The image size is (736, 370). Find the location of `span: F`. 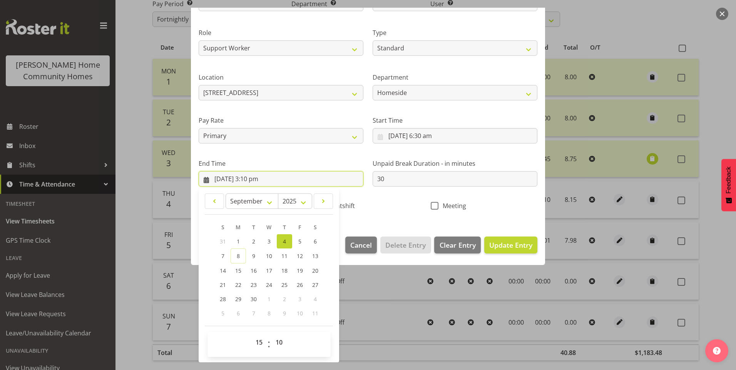

span: F is located at coordinates (299, 227).